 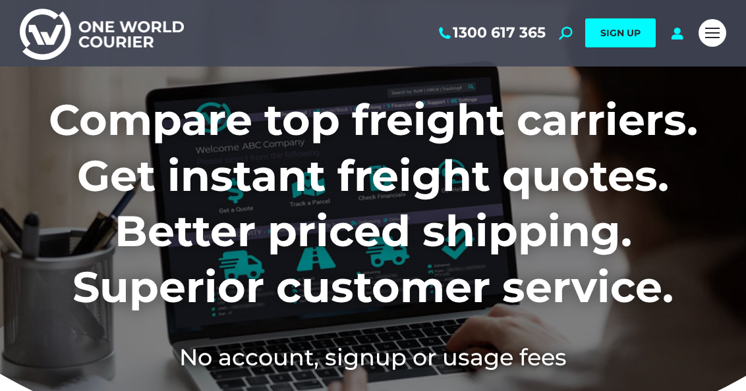 What do you see at coordinates (491, 33) in the screenshot?
I see `a: 1300 617 365` at bounding box center [491, 33].